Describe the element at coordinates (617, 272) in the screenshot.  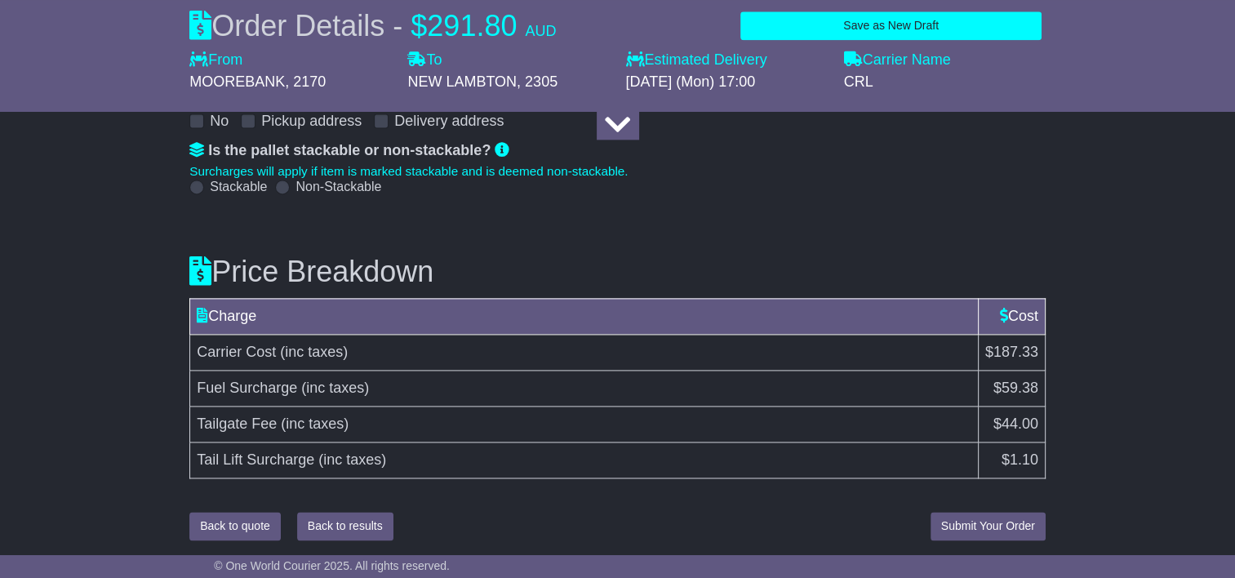
I see `h3: Price Breakdown` at that location.